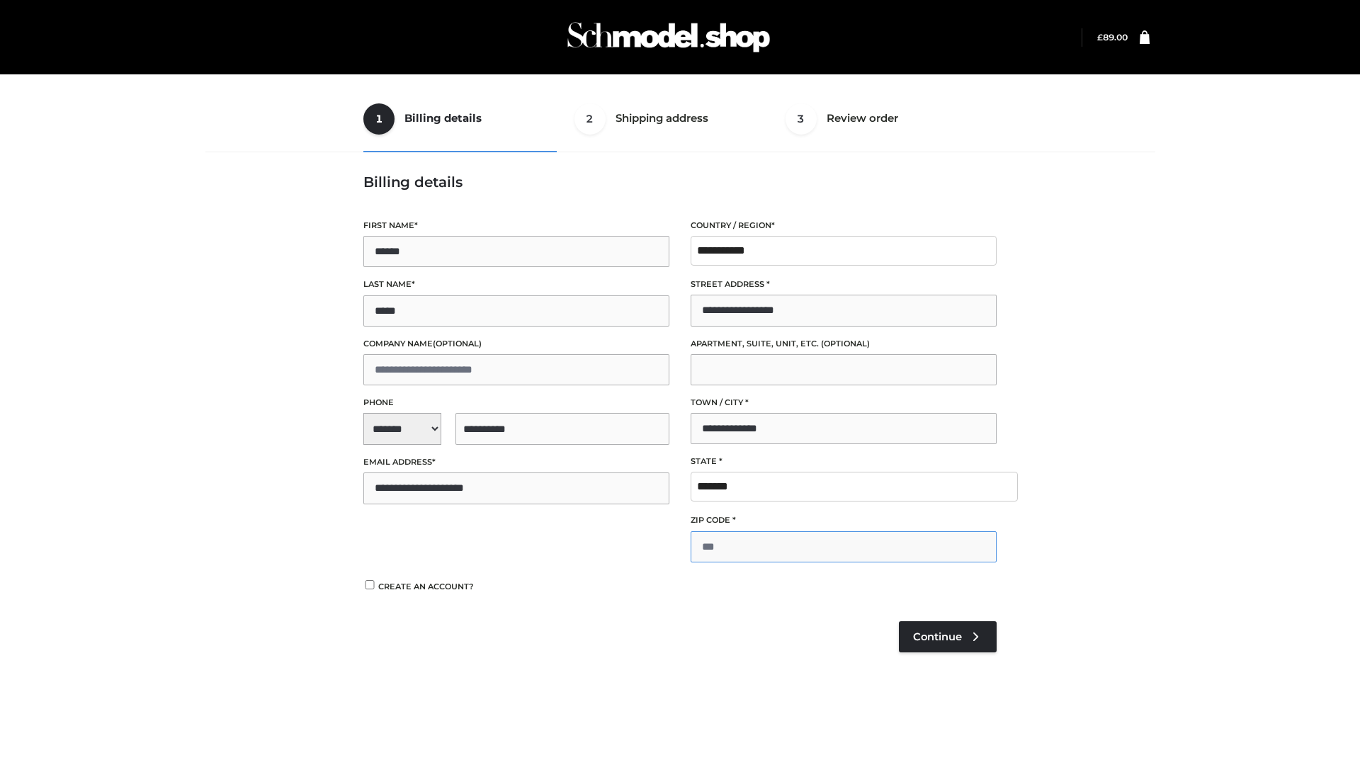 This screenshot has height=765, width=1360. What do you see at coordinates (844, 225) in the screenshot?
I see `label: Country / Region` at bounding box center [844, 225].